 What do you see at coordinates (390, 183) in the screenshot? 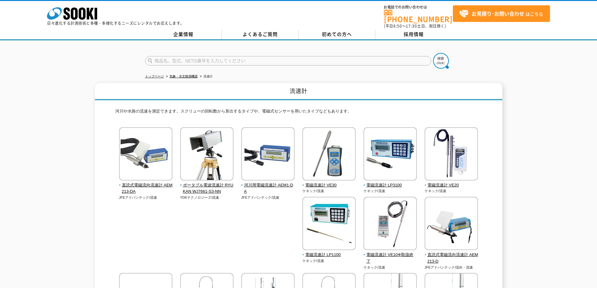
I see `a: 電磁流速計 LP3100` at bounding box center [390, 183].